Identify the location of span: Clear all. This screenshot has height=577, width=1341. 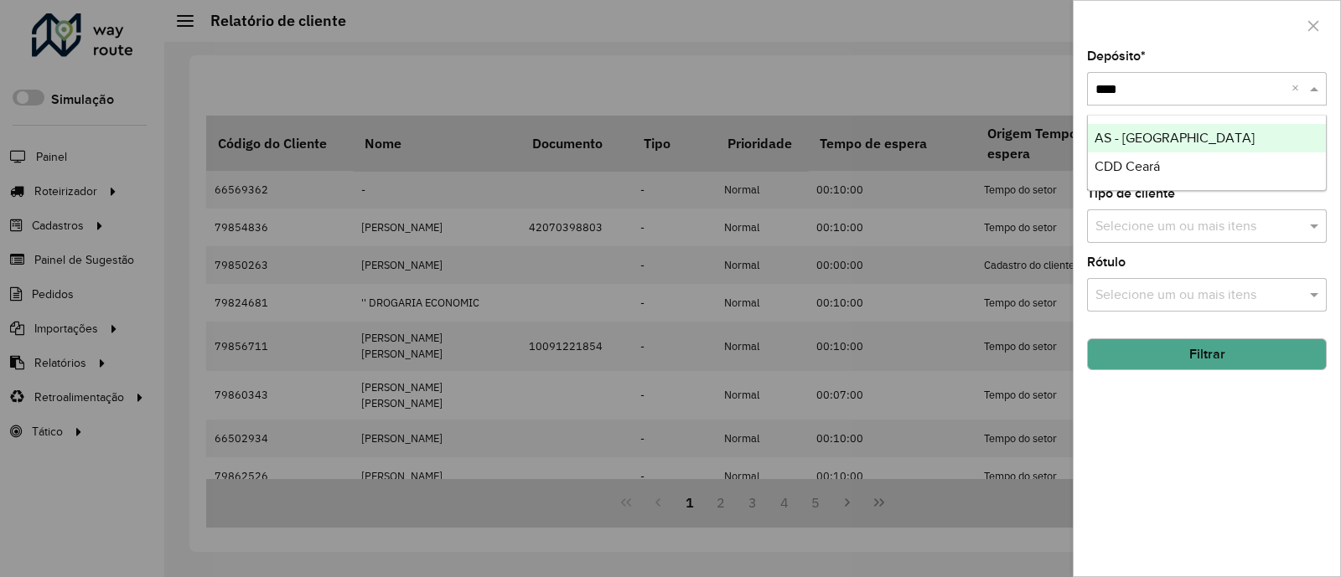
(1298, 89).